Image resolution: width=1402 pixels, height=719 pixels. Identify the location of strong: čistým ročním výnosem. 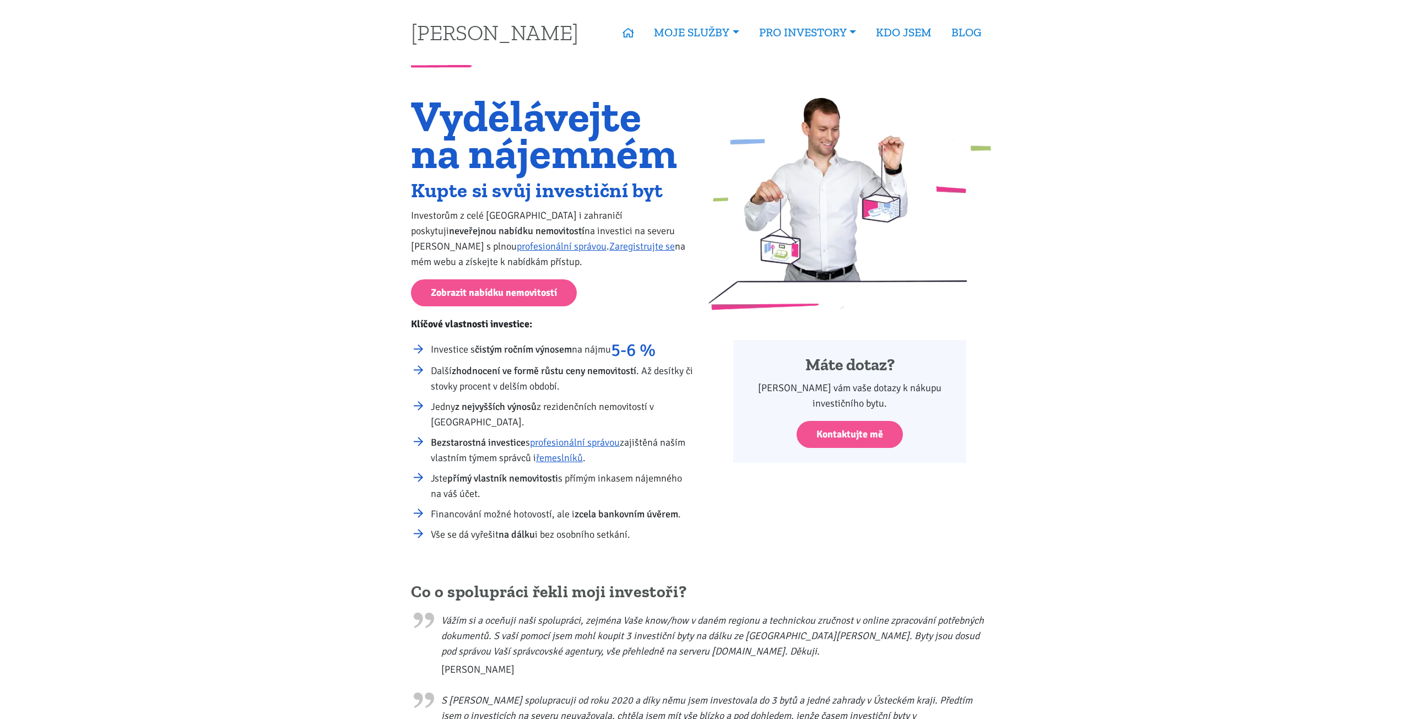
(523, 349).